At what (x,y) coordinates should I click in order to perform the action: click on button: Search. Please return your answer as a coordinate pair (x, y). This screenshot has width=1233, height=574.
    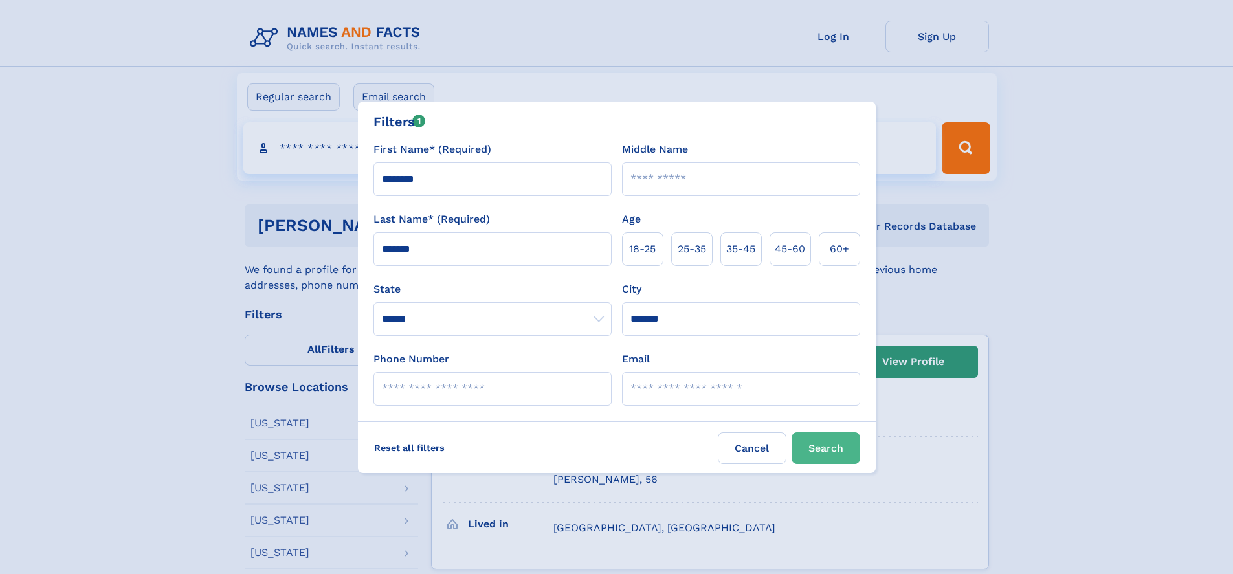
    Looking at the image, I should click on (826, 448).